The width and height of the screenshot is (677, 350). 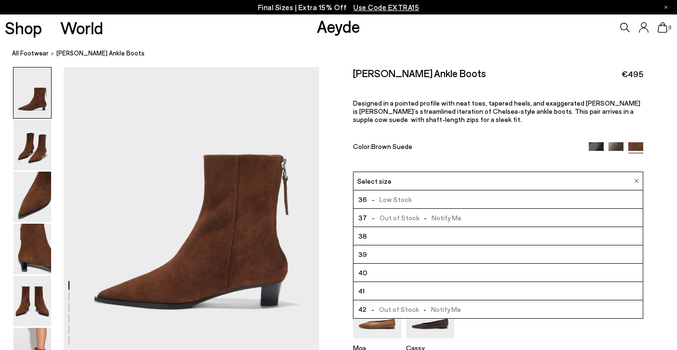 What do you see at coordinates (363, 217) in the screenshot?
I see `span: 37` at bounding box center [363, 217].